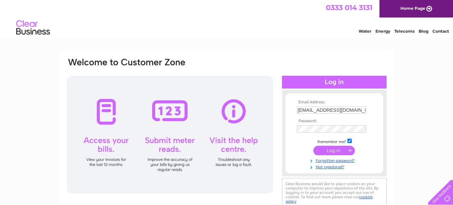  What do you see at coordinates (335, 166) in the screenshot?
I see `a: Not registered?` at bounding box center [335, 166].